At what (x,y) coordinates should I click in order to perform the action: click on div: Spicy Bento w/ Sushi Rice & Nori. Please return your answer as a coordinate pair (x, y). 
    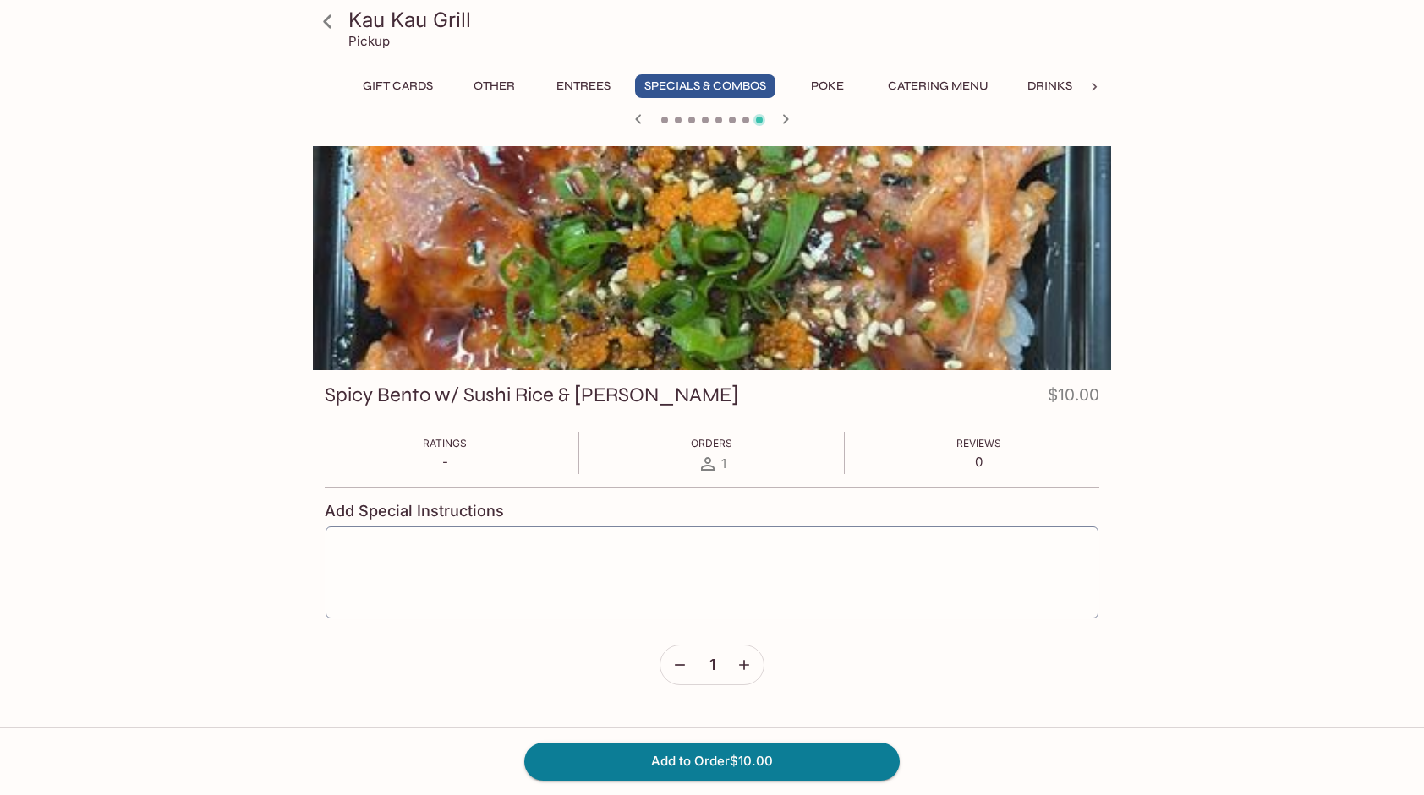
    Looking at the image, I should click on (712, 258).